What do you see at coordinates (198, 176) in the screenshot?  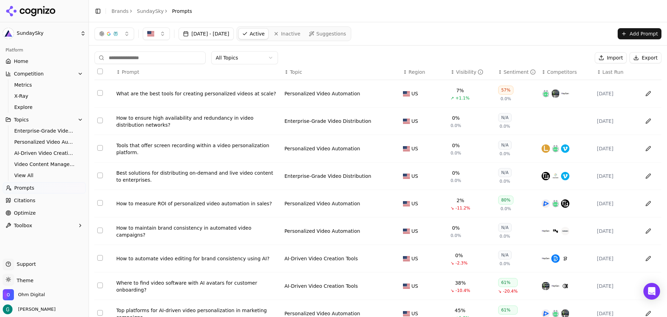 I see `a: Best solutions for distributing on-demand and live video content to enterprises.` at bounding box center [198, 176].